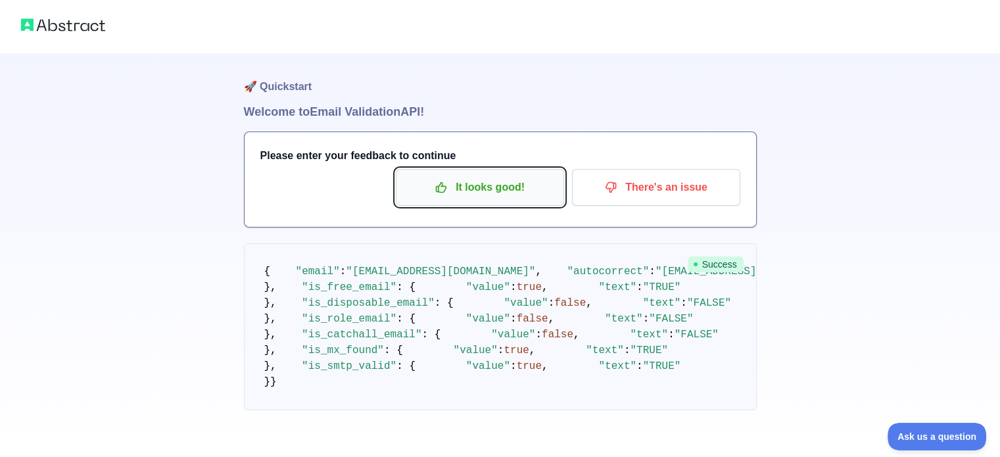  Describe the element at coordinates (362, 335) in the screenshot. I see `span: "is_catchall_email"` at that location.